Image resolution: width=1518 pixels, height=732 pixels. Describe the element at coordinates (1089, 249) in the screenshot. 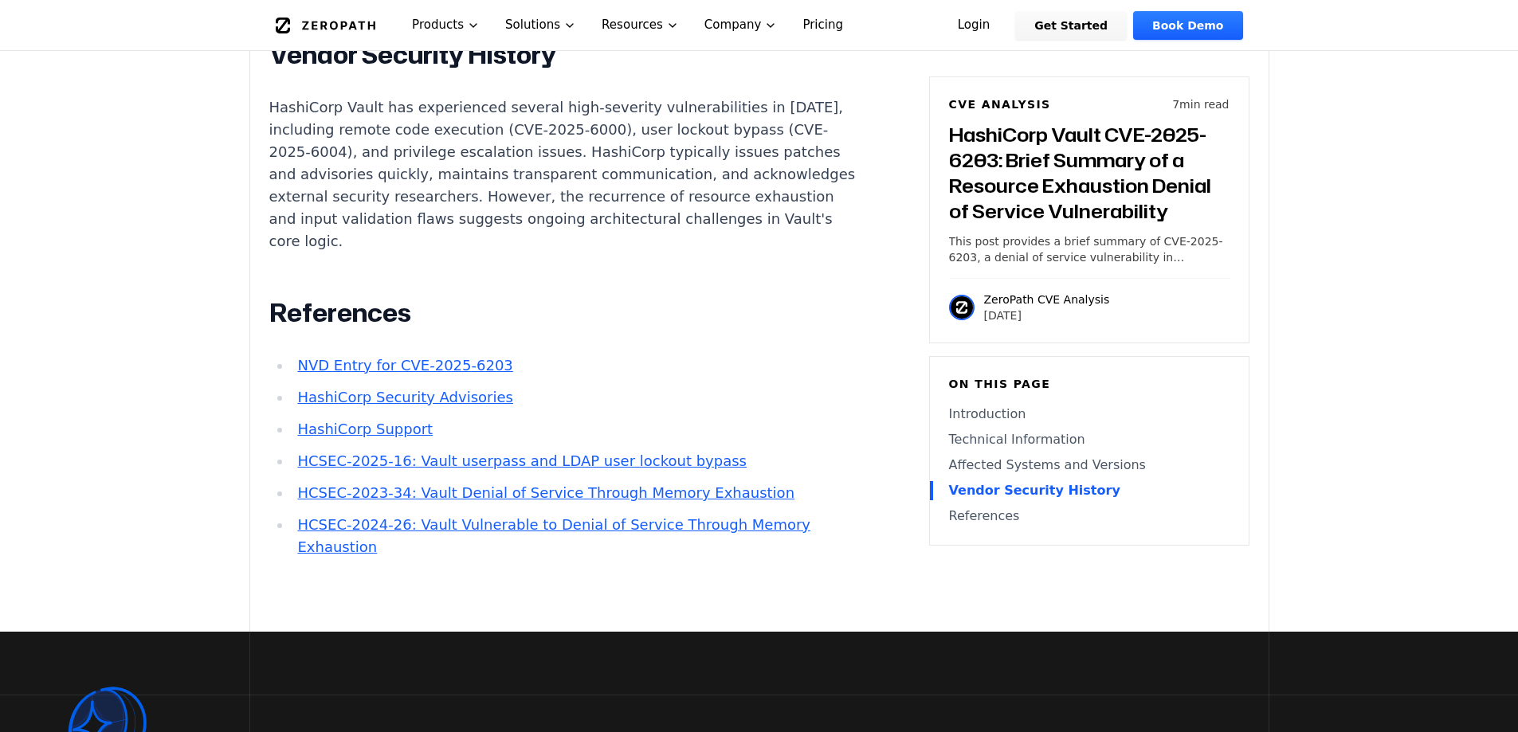

I see `p: This post provides a brief summary of CVE-2025-6203, a denial of service vulnerability in HashiCo...` at that location.